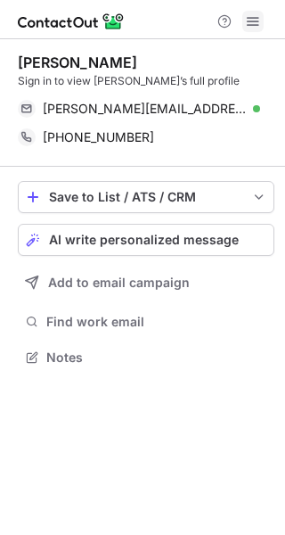 The height and width of the screenshot is (535, 285). I want to click on button: Notes, so click(146, 357).